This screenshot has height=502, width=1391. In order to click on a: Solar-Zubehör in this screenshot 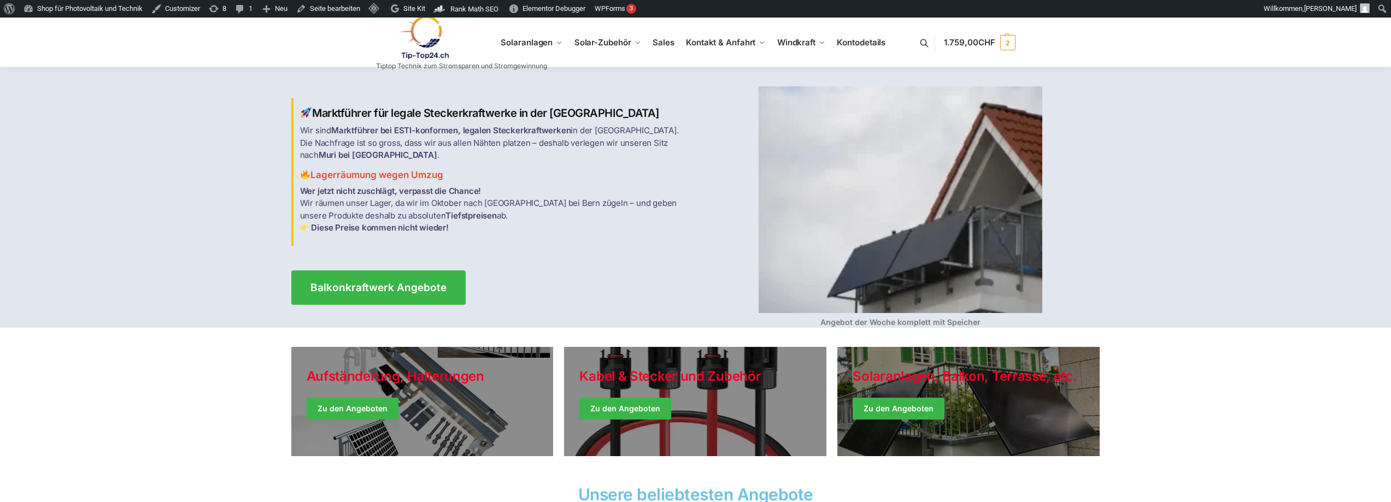, I will do `click(608, 43)`.